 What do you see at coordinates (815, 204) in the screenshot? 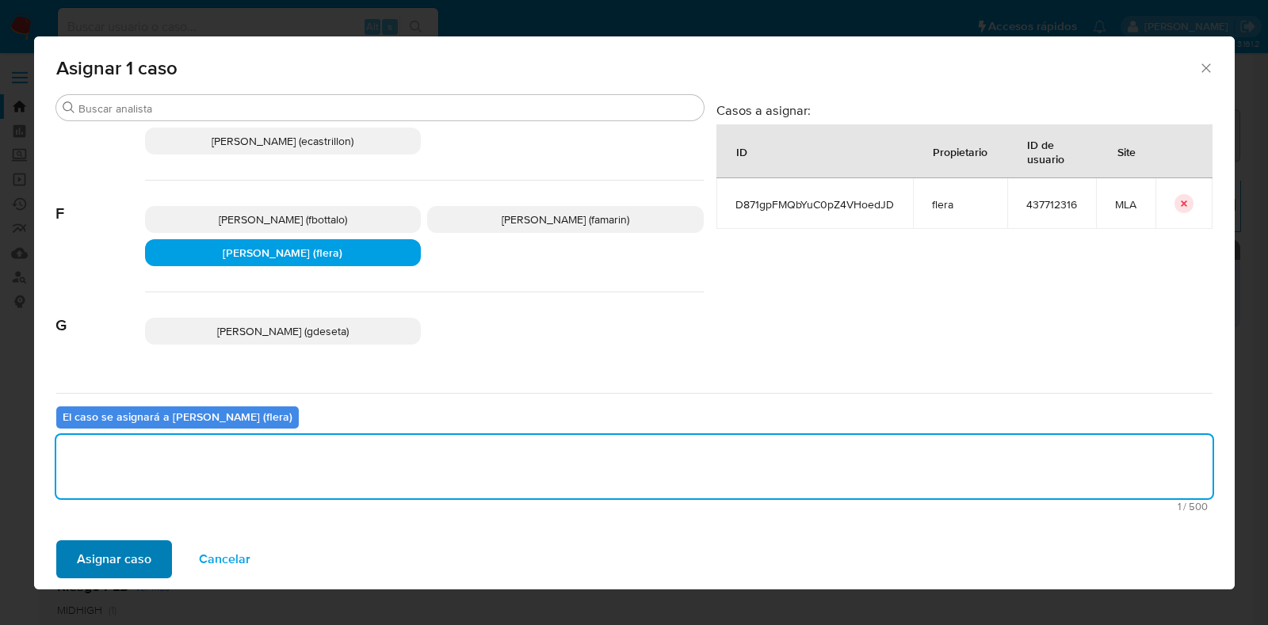
I see `span: D871gpFMQbYuC0pZ4VHoedJD` at bounding box center [815, 204].